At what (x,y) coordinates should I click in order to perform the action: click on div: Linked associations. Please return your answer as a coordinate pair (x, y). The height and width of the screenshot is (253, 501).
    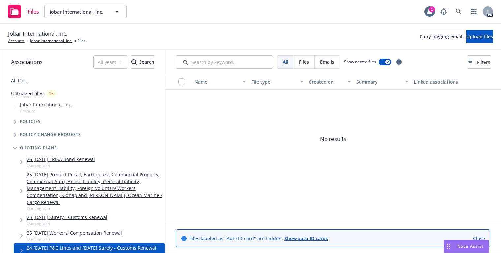
    Looking at the image, I should click on (439, 82).